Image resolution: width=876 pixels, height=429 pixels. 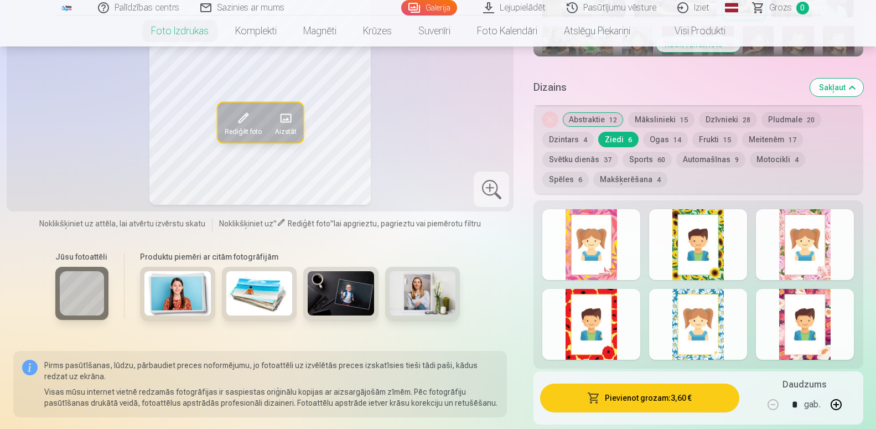 I want to click on button: Dzīvnieki28, so click(x=728, y=120).